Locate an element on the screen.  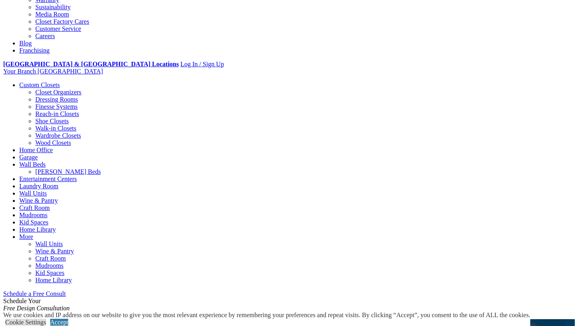
span: Your Branch is located at coordinates (19, 71).